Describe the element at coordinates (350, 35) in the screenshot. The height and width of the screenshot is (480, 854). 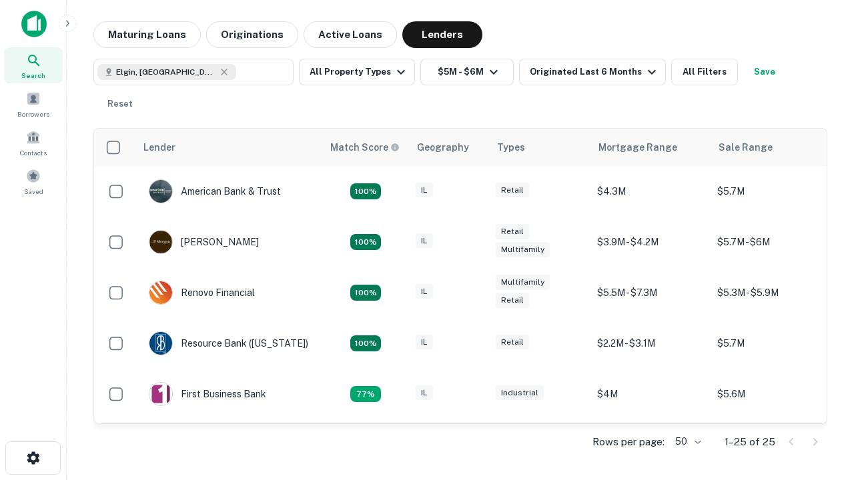
I see `button: Active Loans` at that location.